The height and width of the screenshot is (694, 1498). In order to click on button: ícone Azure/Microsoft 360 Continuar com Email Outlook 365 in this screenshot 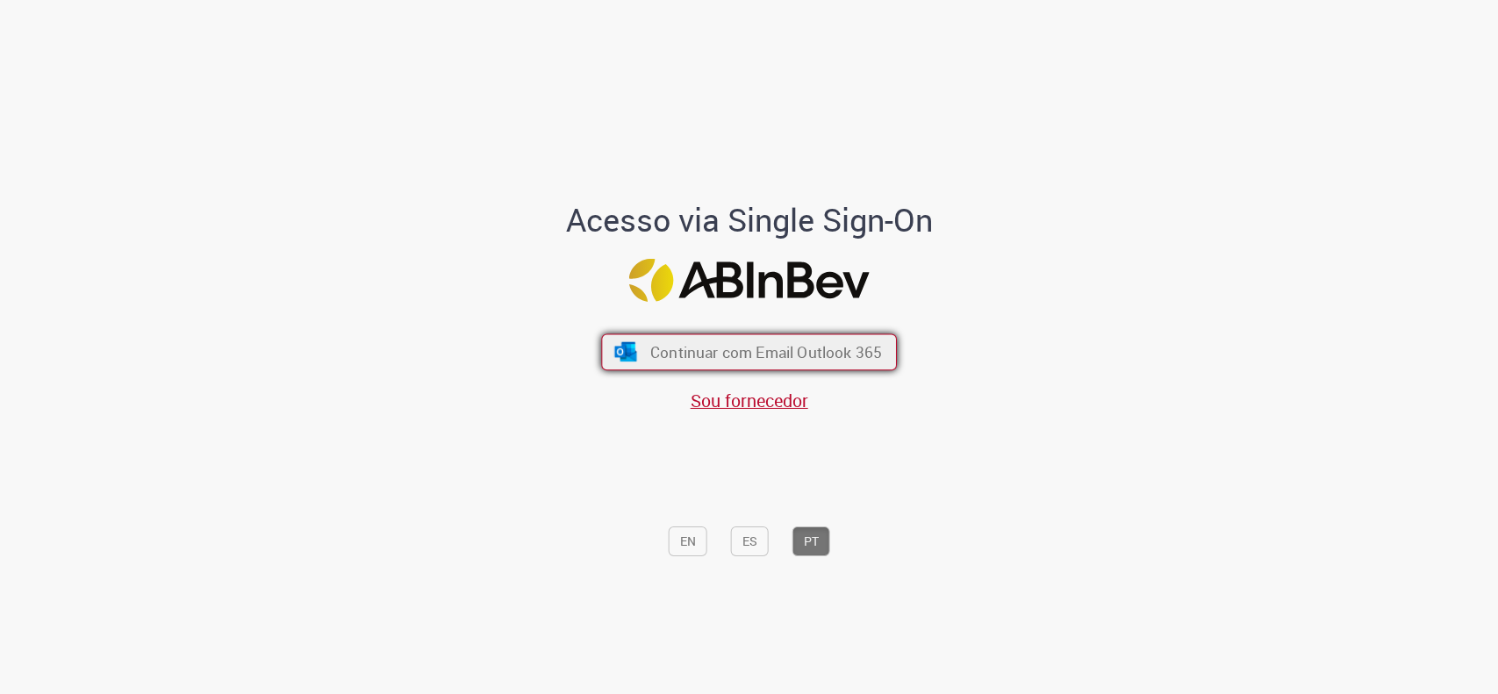, I will do `click(749, 352)`.